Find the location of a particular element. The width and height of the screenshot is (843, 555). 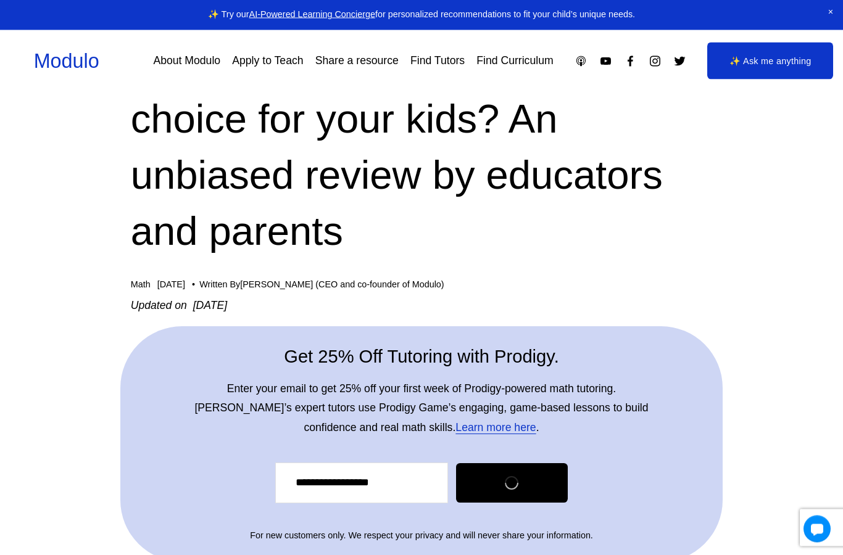

h2: Get 25% Off Tutoring with Prodigy. is located at coordinates (421, 357).